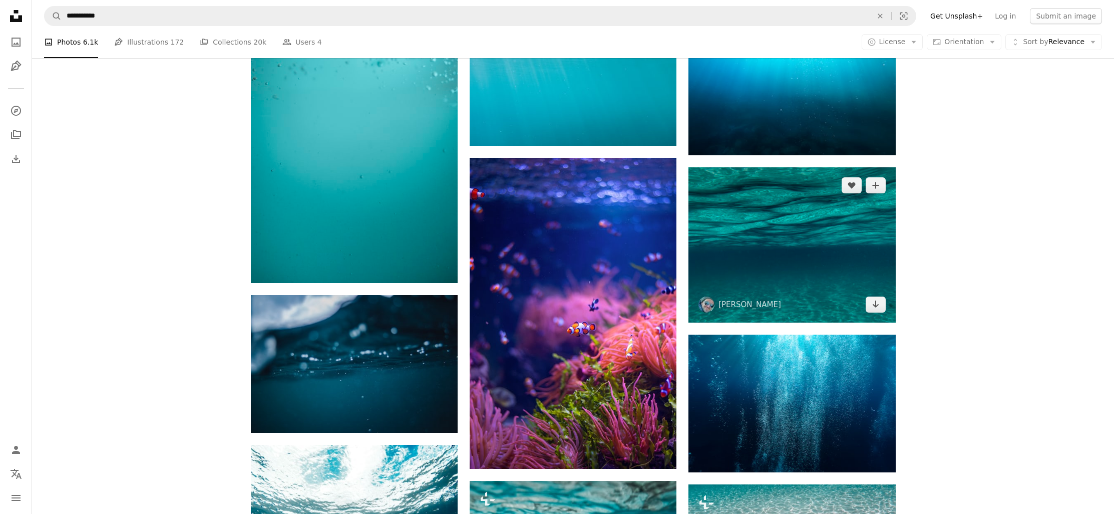 The image size is (1114, 514). Describe the element at coordinates (1006, 16) in the screenshot. I see `a: Log in` at that location.